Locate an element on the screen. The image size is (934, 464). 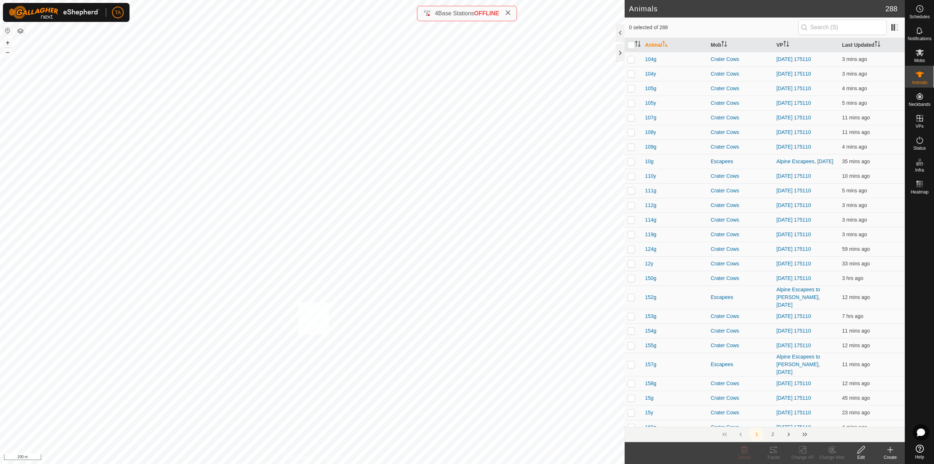
span: 18 Aug 2025, 3:37 pm is located at coordinates (854, 190).